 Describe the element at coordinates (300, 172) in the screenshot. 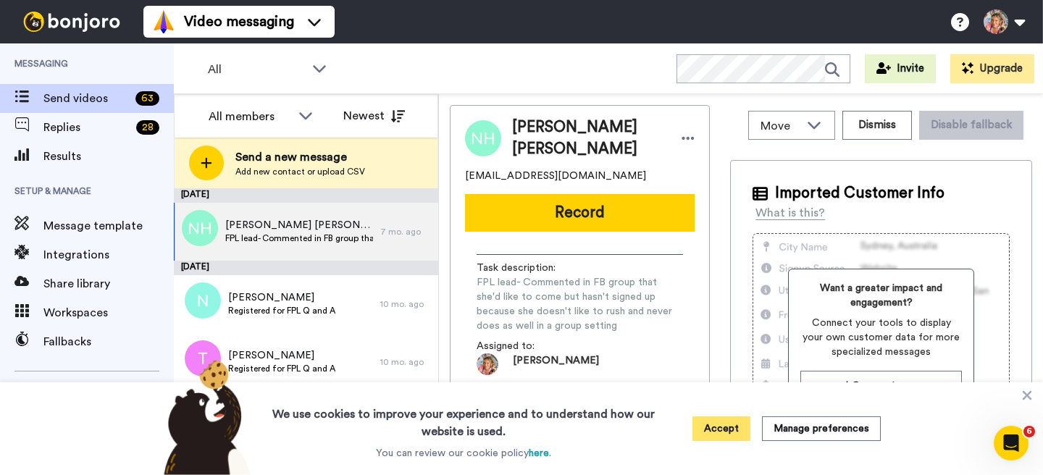

I see `span: Add new contact or upload CSV` at that location.